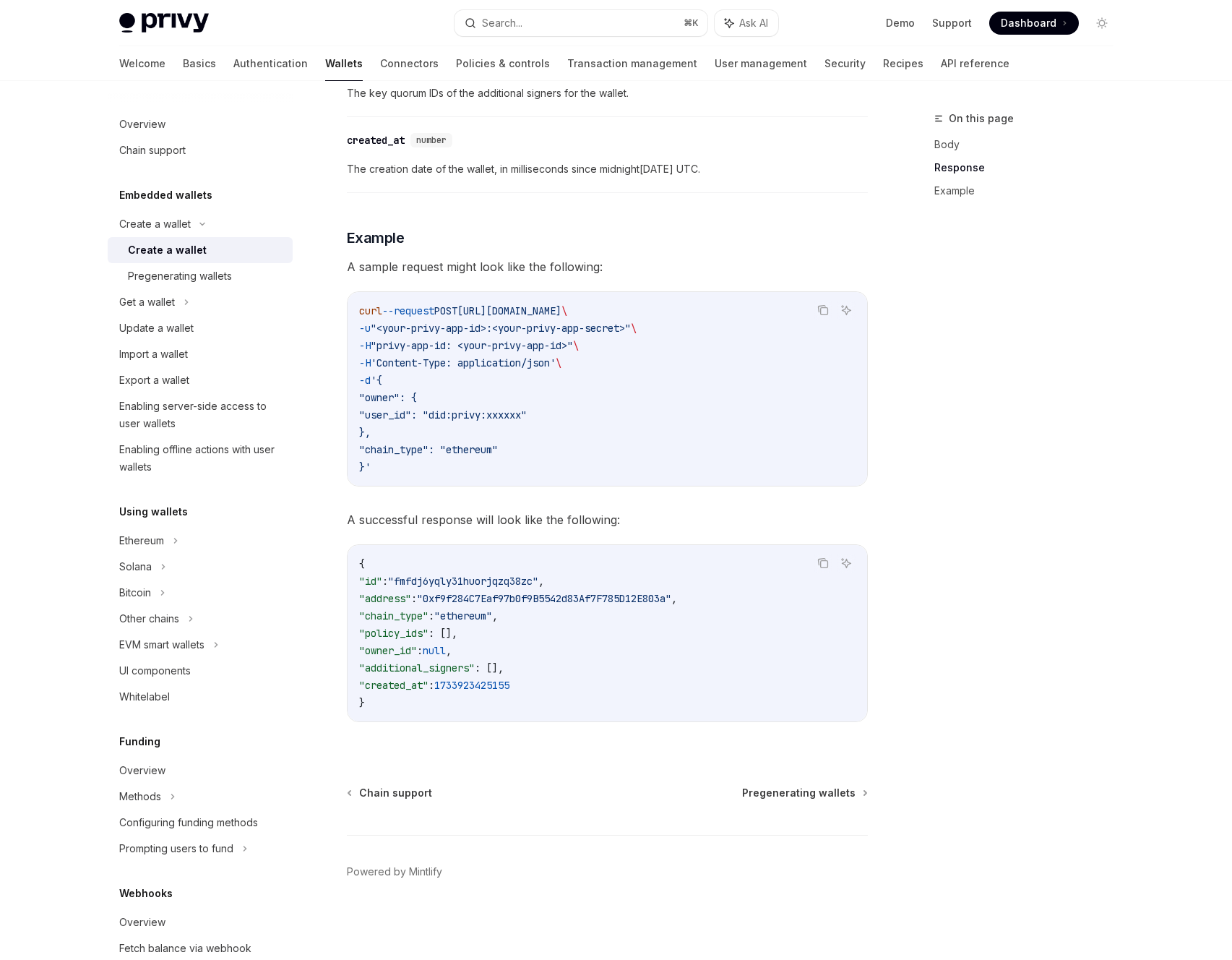 The width and height of the screenshot is (1232, 960). I want to click on div: Solana, so click(135, 567).